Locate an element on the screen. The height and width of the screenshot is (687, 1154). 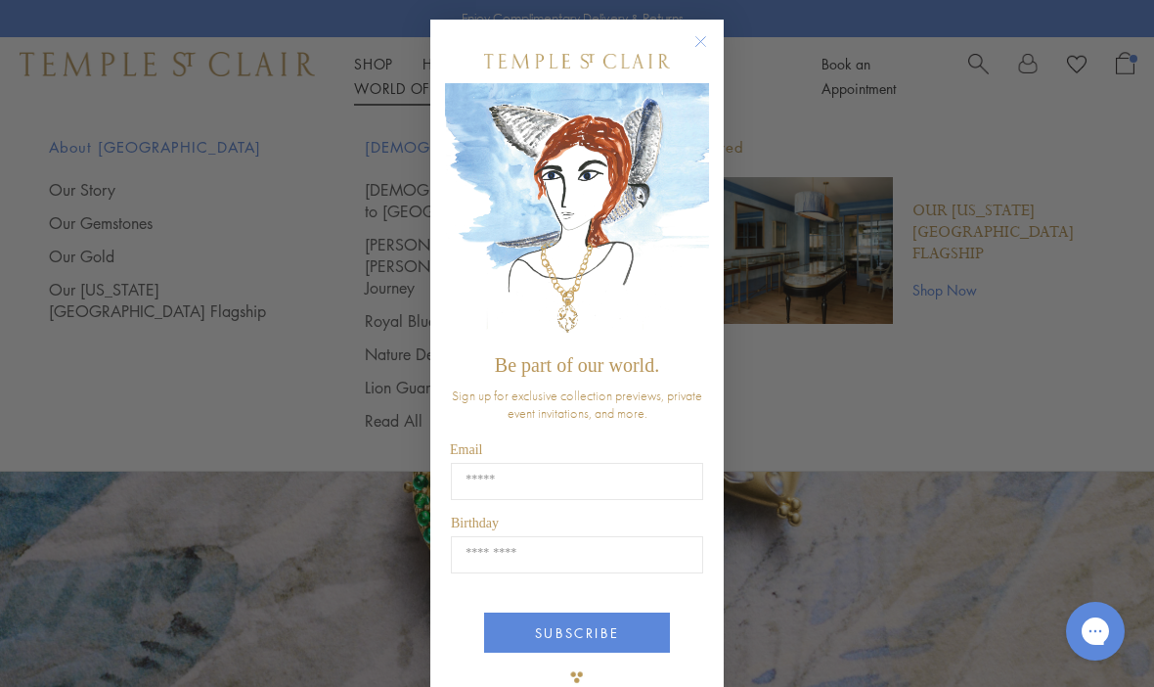
span: Birthday is located at coordinates (474, 522).